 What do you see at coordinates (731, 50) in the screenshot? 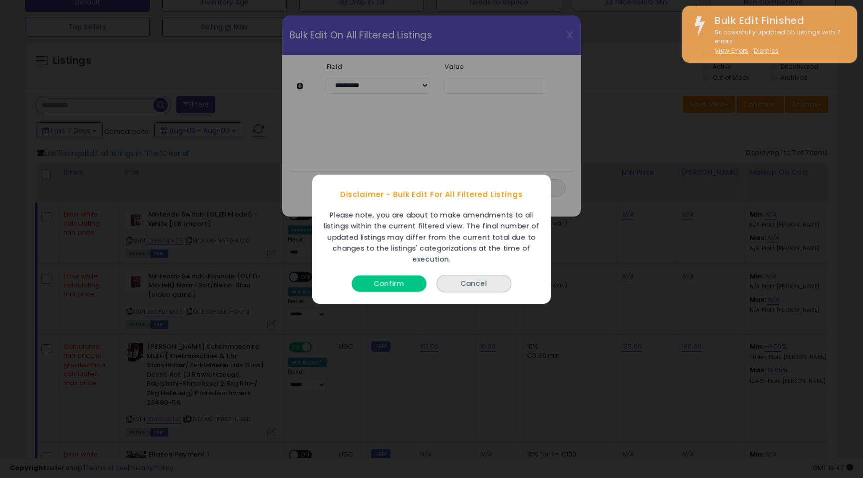
I see `u: View Errors` at bounding box center [731, 50].